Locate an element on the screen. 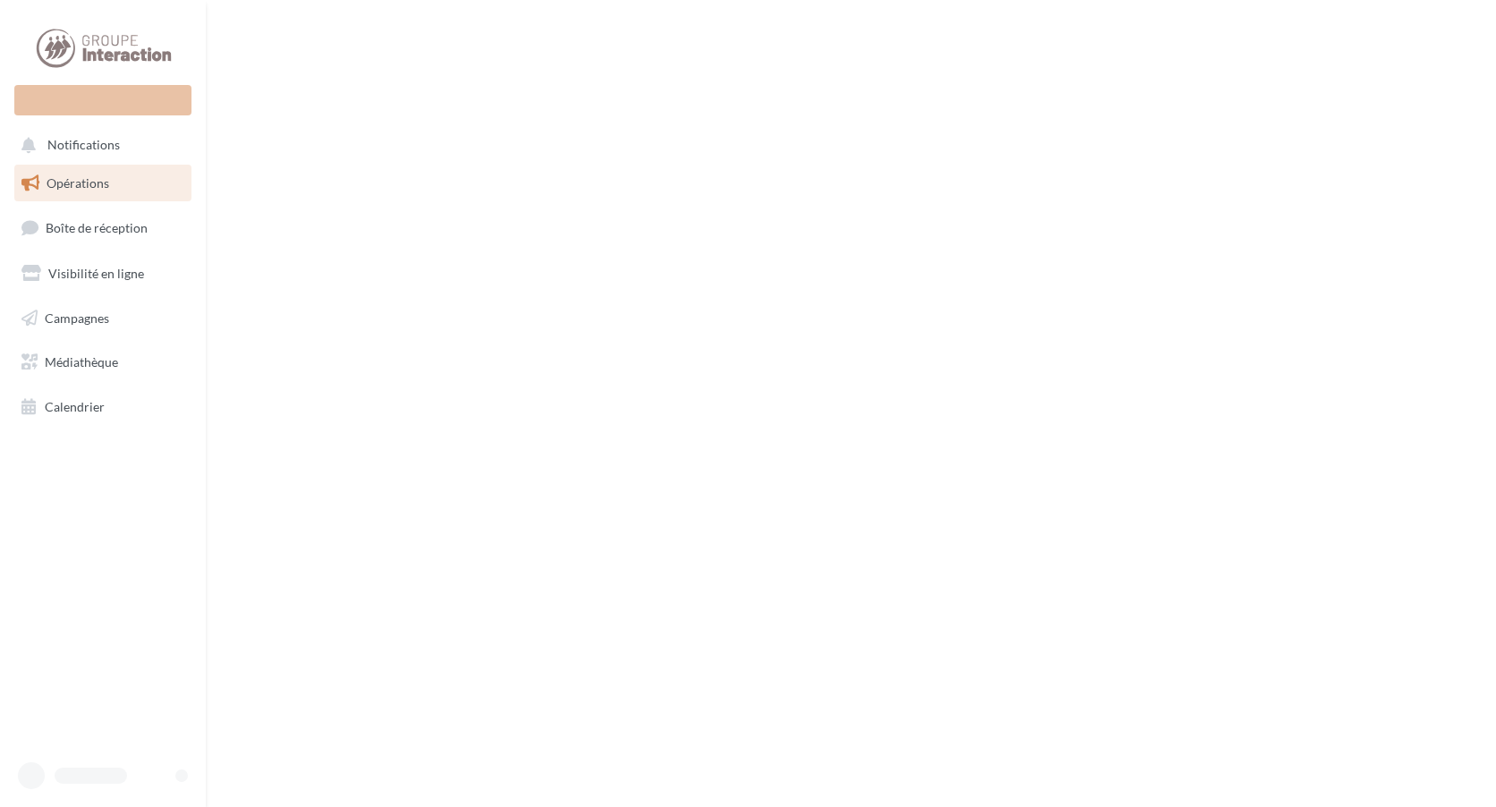 Image resolution: width=1496 pixels, height=807 pixels. span: Notifications is located at coordinates (83, 145).